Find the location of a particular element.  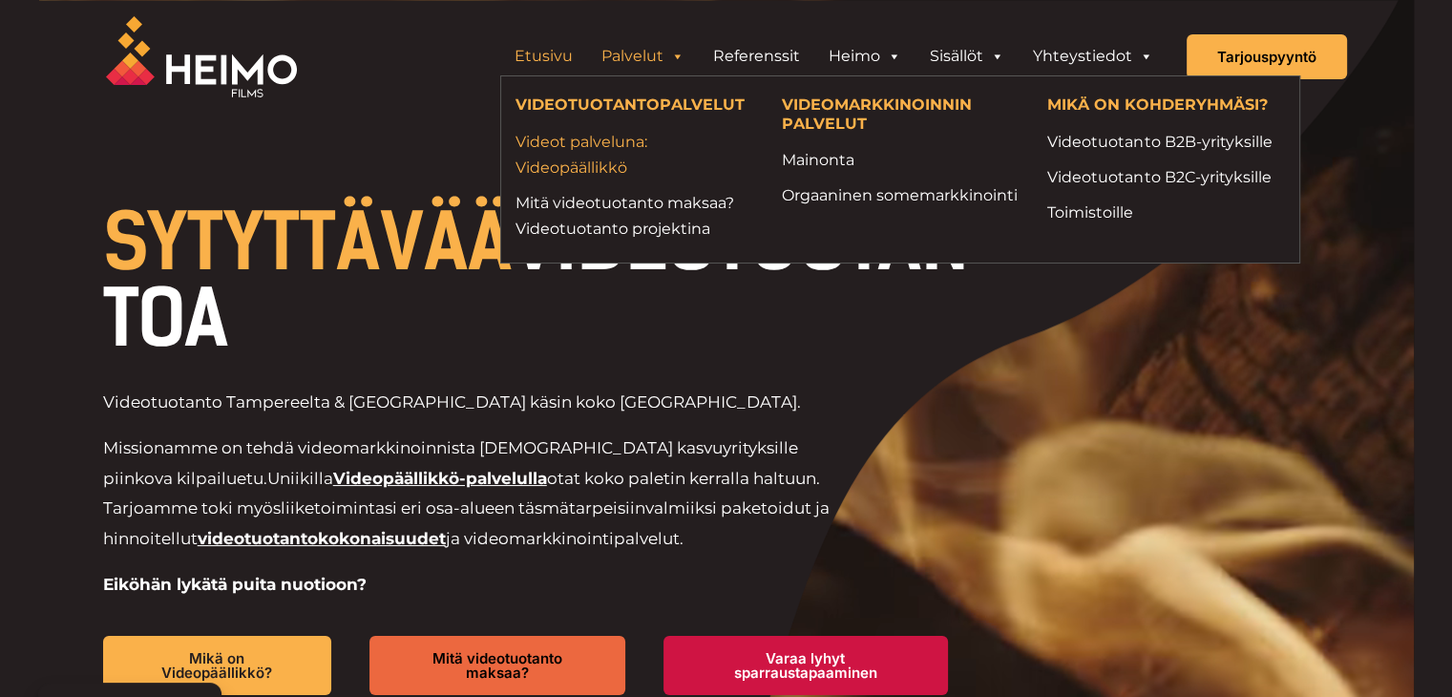

a: Mitä videotuotanto maksaa?Videotuotanto projektina is located at coordinates (634, 216).